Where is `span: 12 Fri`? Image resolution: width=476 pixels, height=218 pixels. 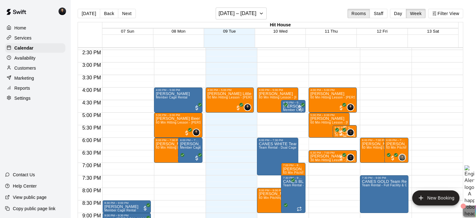
span: 12 Fri is located at coordinates (382, 31).